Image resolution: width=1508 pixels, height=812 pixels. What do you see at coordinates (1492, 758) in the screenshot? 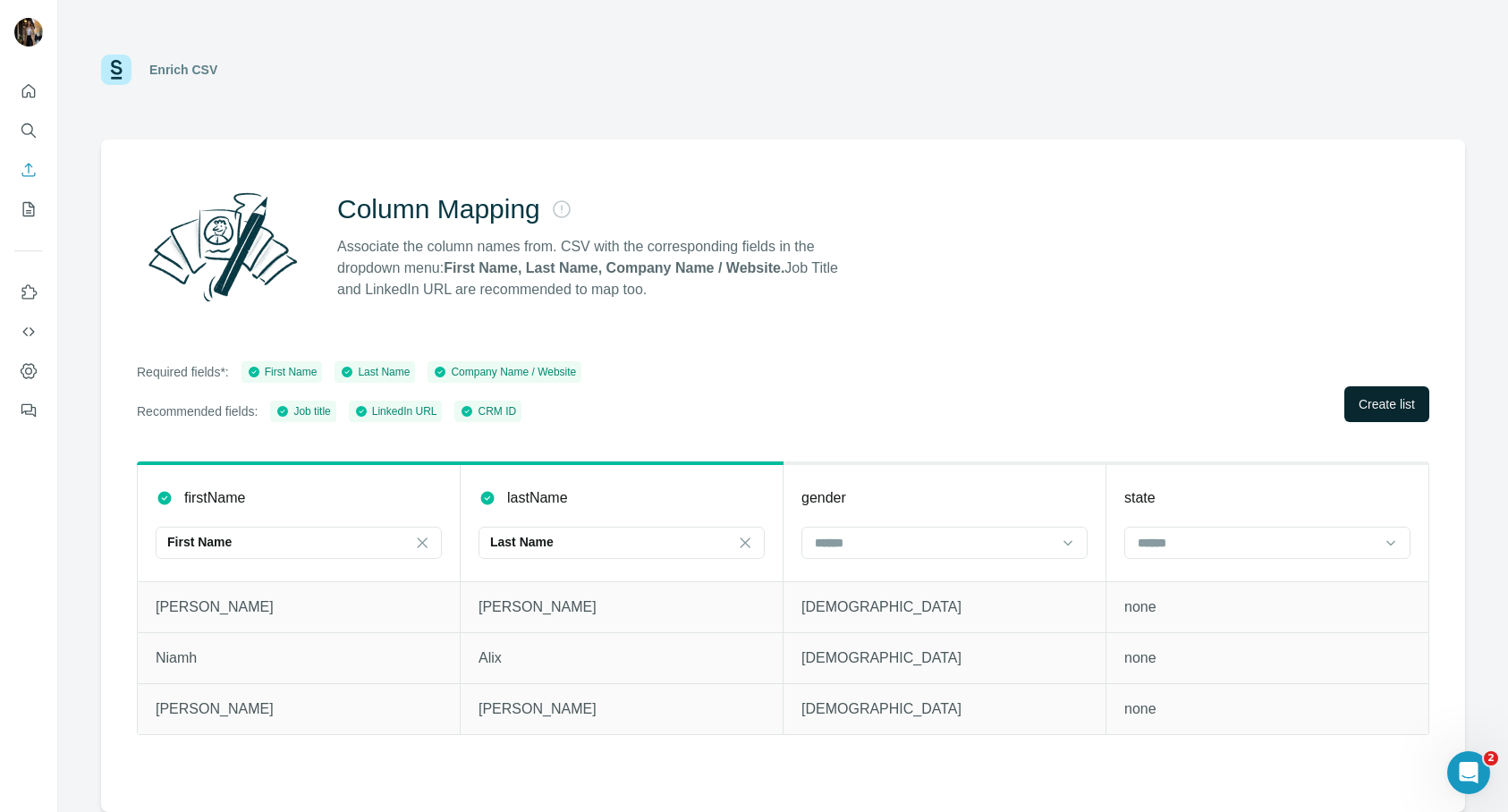
I see `span: 2` at bounding box center [1492, 758].